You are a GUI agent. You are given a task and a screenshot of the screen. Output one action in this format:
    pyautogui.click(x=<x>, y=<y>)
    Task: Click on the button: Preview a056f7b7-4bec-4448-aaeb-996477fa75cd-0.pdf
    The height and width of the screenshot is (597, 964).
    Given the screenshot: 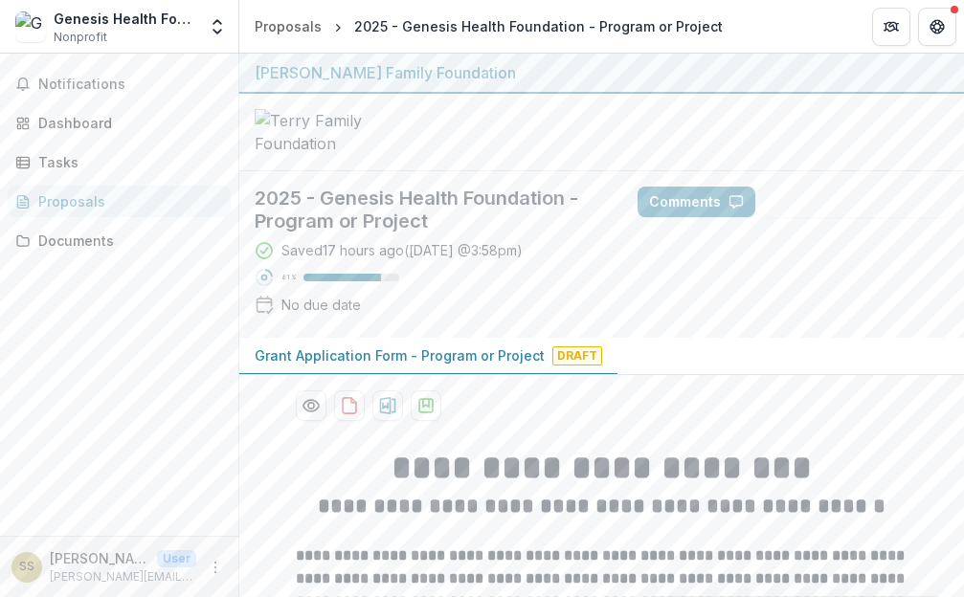 What is the action you would take?
    pyautogui.click(x=311, y=406)
    